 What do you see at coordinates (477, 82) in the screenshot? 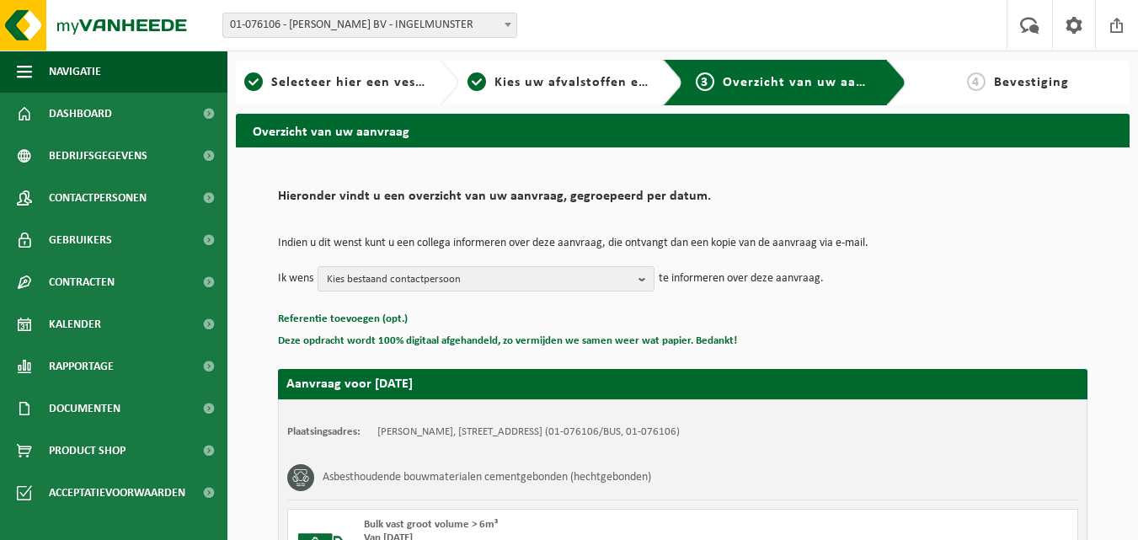
I see `span: 2` at bounding box center [477, 82].